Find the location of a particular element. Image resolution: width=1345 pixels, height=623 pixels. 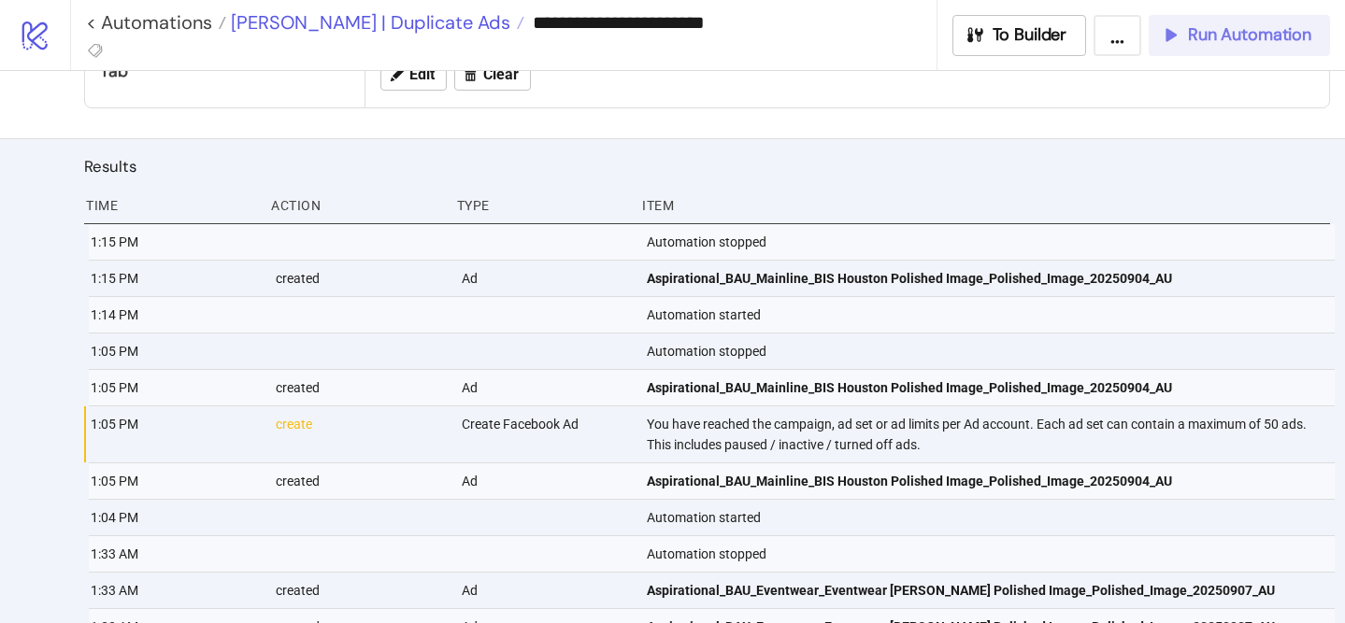

span: Run Automation is located at coordinates (1250, 35).